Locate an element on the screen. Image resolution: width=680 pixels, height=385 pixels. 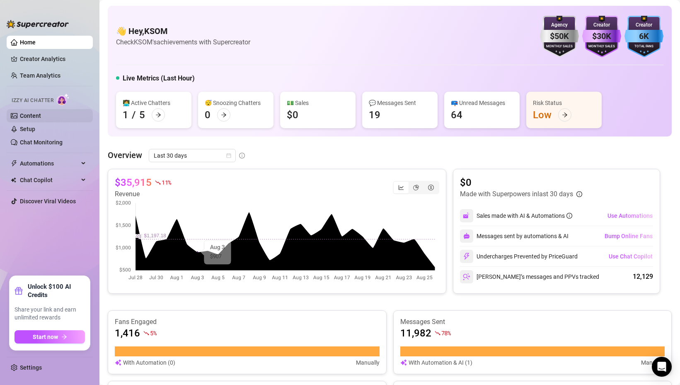
article: Made with Superpowers in last 30 days is located at coordinates (516, 194).